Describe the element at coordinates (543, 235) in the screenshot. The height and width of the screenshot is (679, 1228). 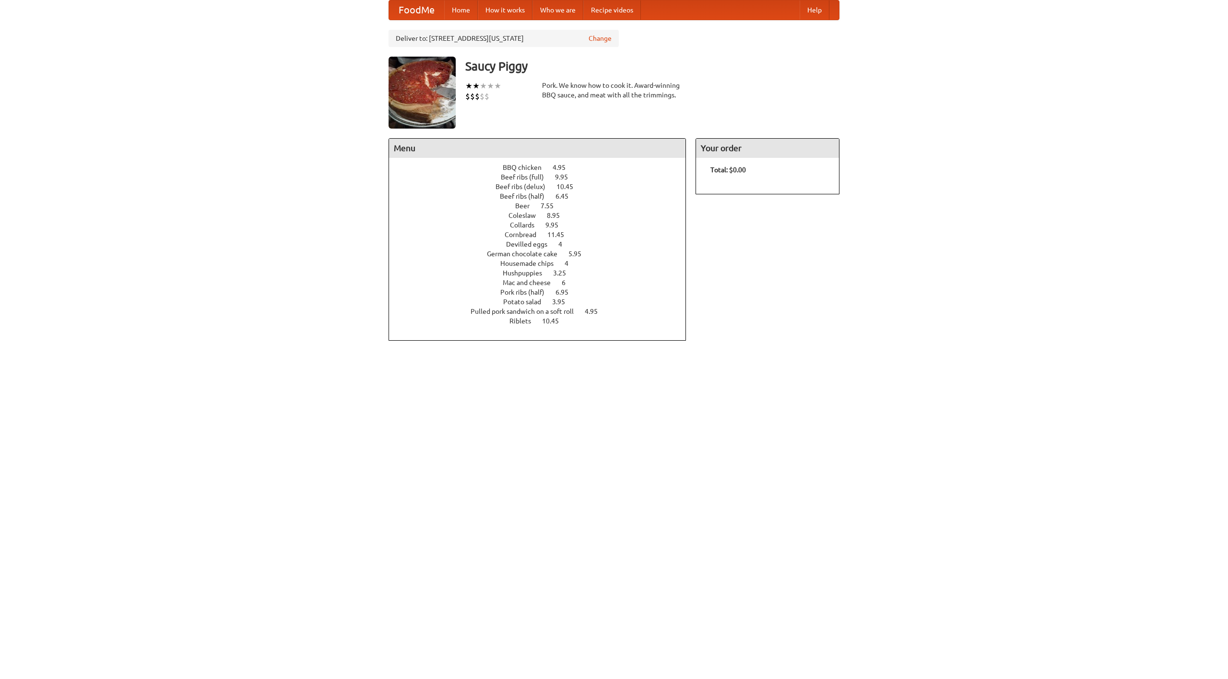
I see `a: Cornbread 11.45` at that location.